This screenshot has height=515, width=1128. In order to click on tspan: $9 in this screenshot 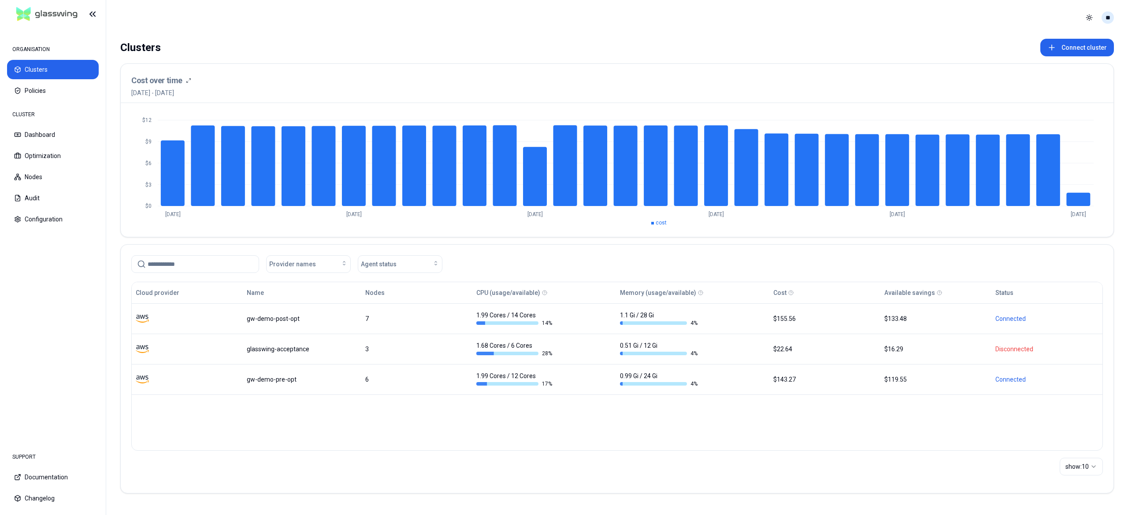, I will do `click(148, 142)`.